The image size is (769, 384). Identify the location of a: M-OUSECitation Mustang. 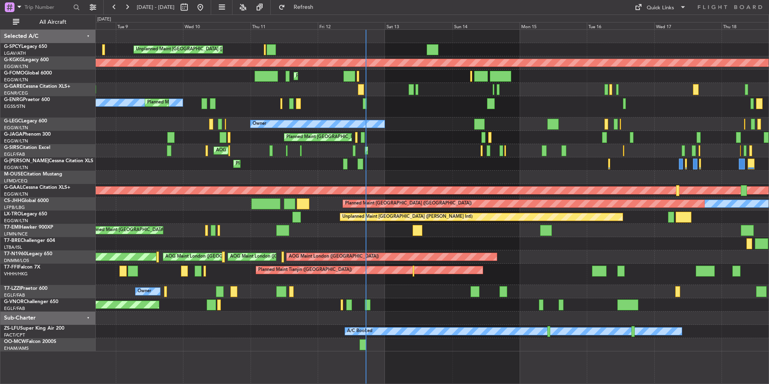
(33, 174).